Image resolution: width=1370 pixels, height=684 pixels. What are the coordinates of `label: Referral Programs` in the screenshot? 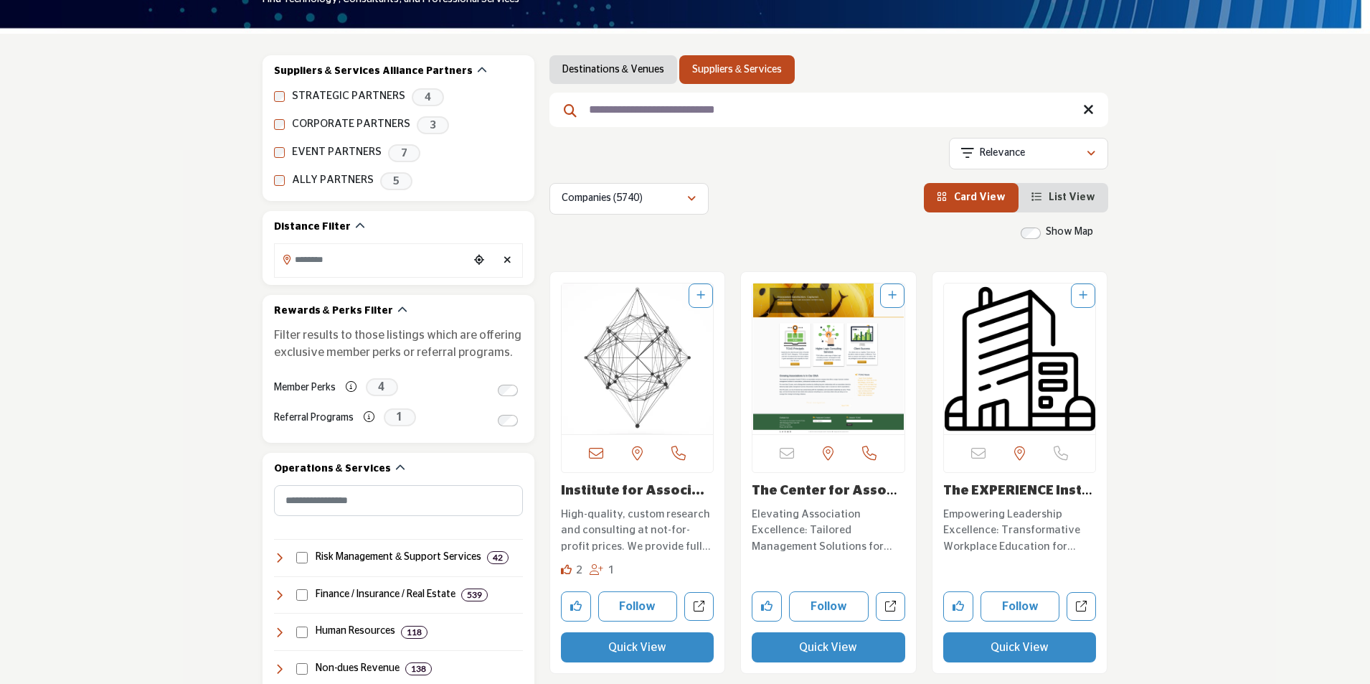 It's located at (313, 417).